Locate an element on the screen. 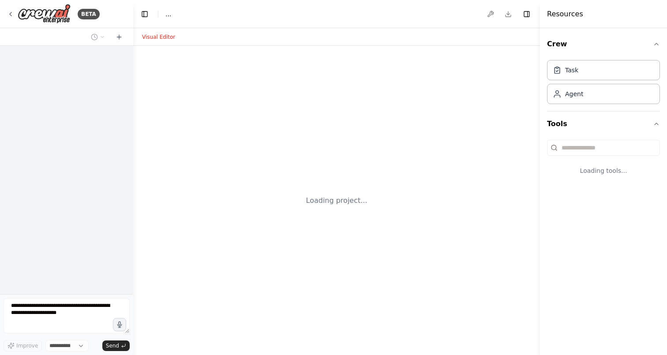 The image size is (667, 355). img: Logo is located at coordinates (44, 14).